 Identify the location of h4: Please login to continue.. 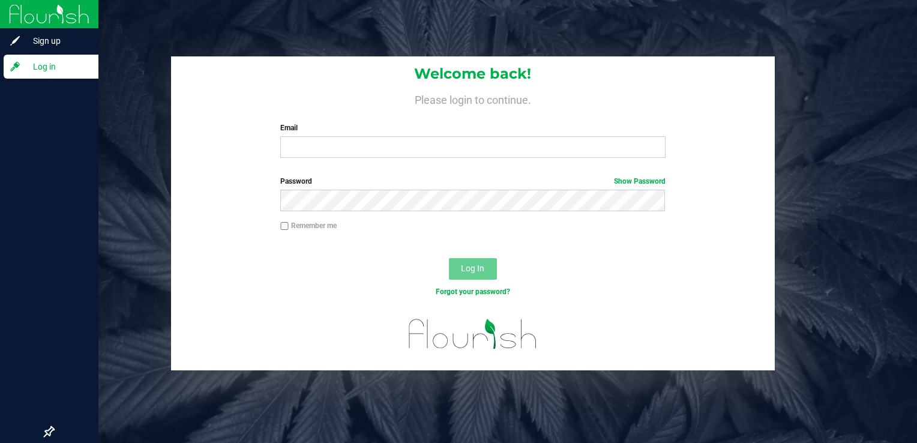
(473, 98).